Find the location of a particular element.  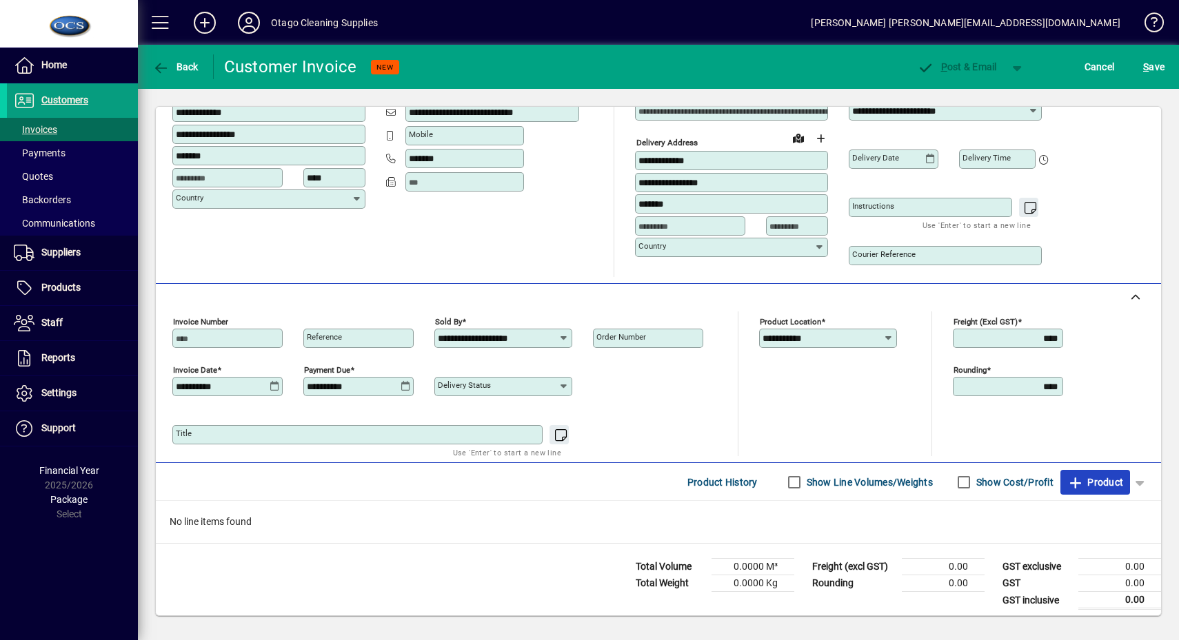

td: 0.0000 Kg is located at coordinates (753, 584).